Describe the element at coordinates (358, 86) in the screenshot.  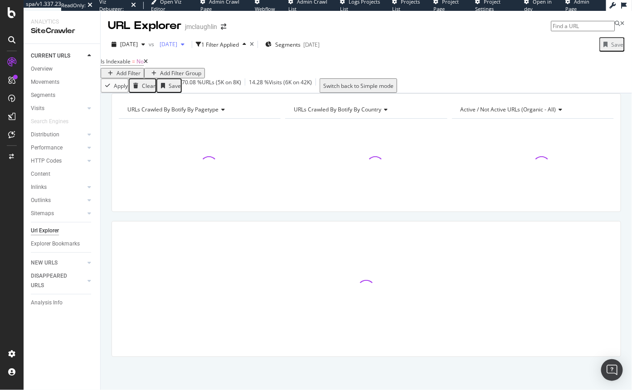
I see `div: Switch back to Simple mode` at that location.